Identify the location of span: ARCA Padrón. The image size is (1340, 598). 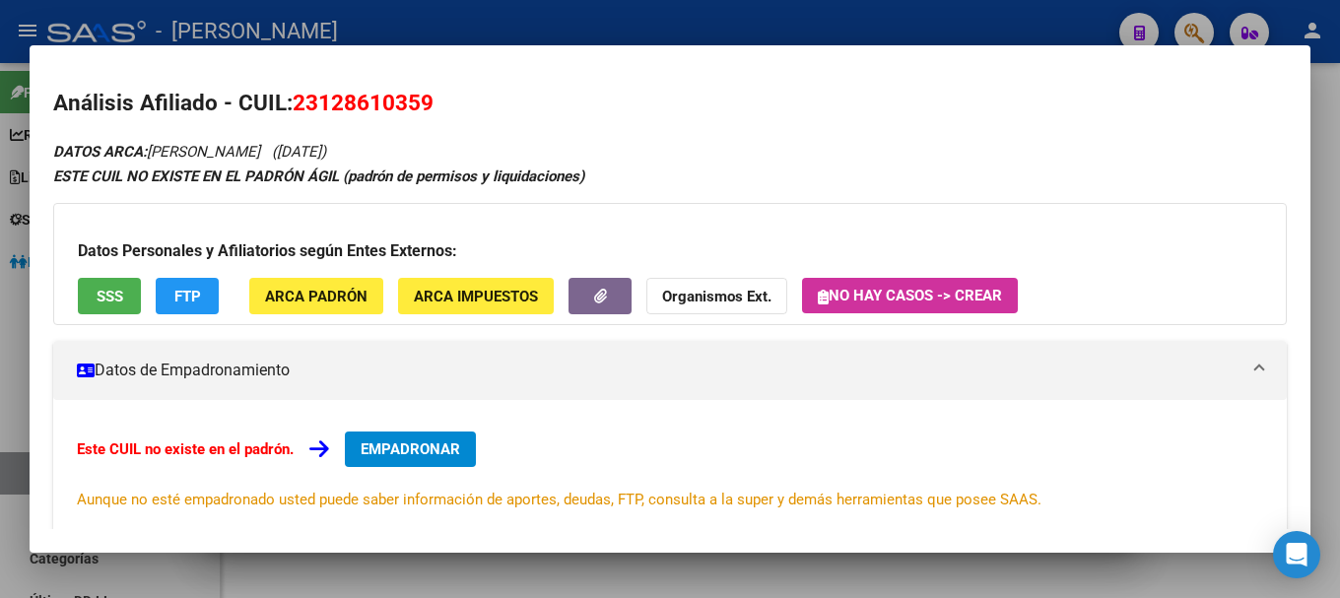
(316, 296).